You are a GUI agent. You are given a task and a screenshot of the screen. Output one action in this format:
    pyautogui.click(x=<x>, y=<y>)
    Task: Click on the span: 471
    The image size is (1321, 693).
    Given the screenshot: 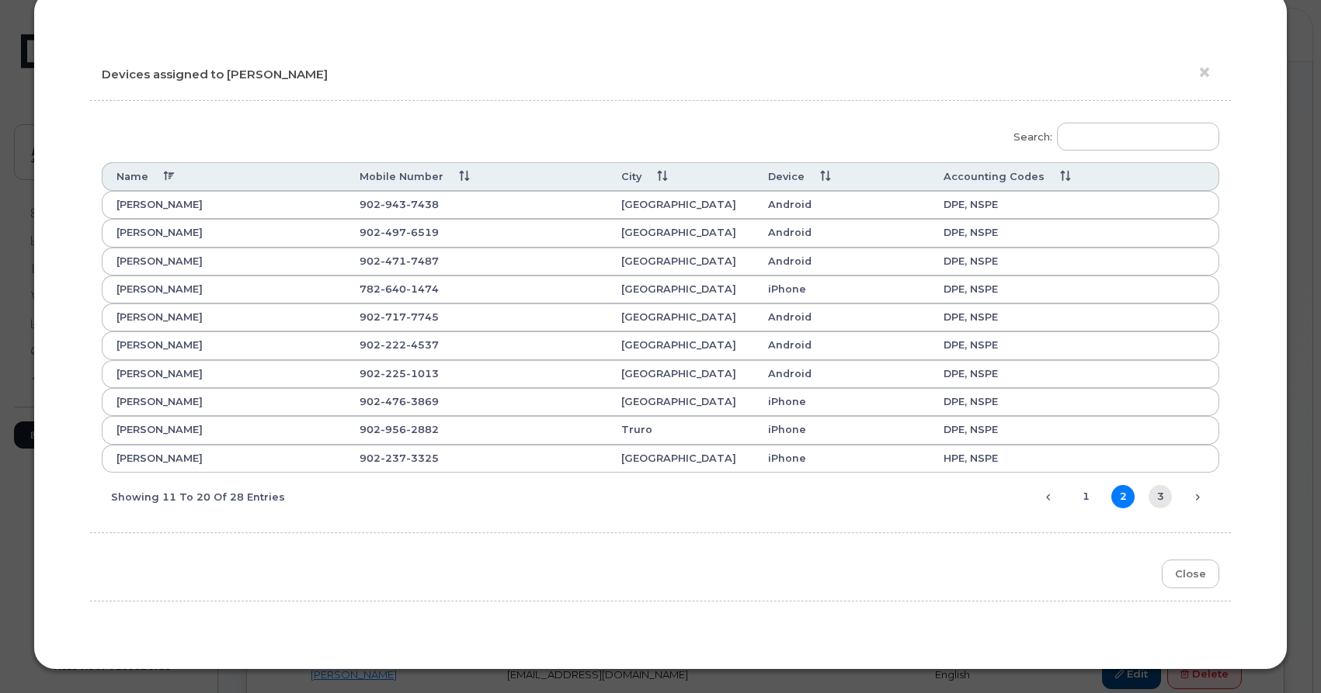 What is the action you would take?
    pyautogui.click(x=393, y=261)
    